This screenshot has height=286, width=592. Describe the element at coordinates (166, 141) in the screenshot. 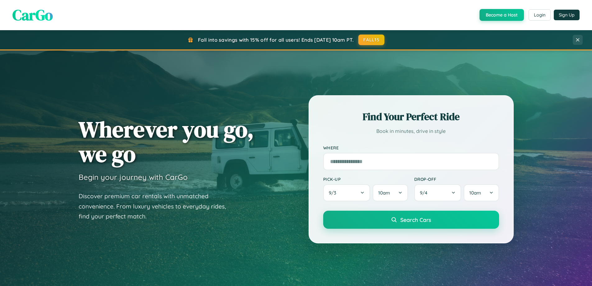

I see `h1: Wherever you go, we go` at that location.